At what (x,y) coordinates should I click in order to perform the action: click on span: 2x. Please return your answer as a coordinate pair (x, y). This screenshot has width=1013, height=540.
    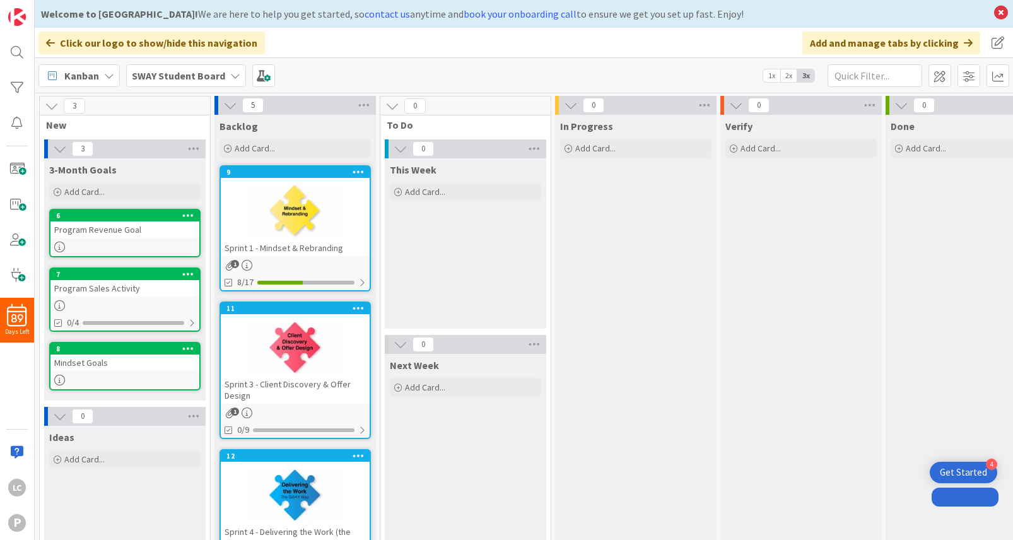
    Looking at the image, I should click on (788, 76).